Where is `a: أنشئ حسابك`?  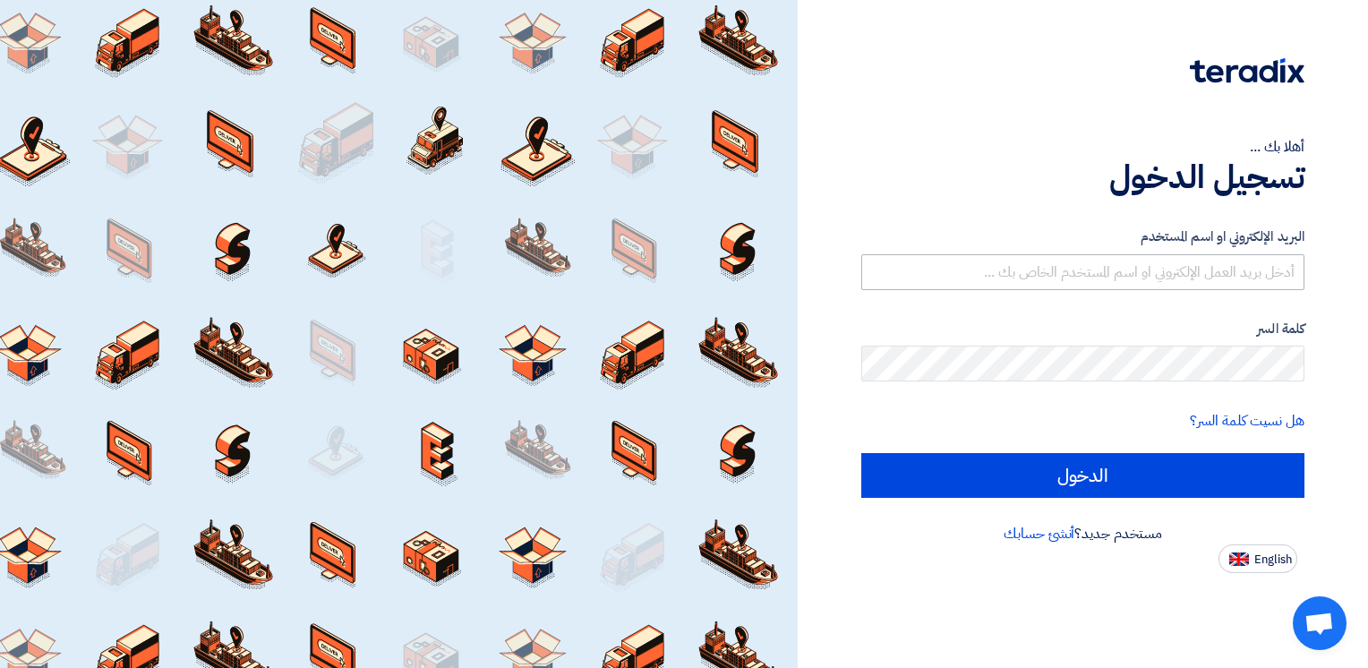
a: أنشئ حسابك is located at coordinates (1039, 534).